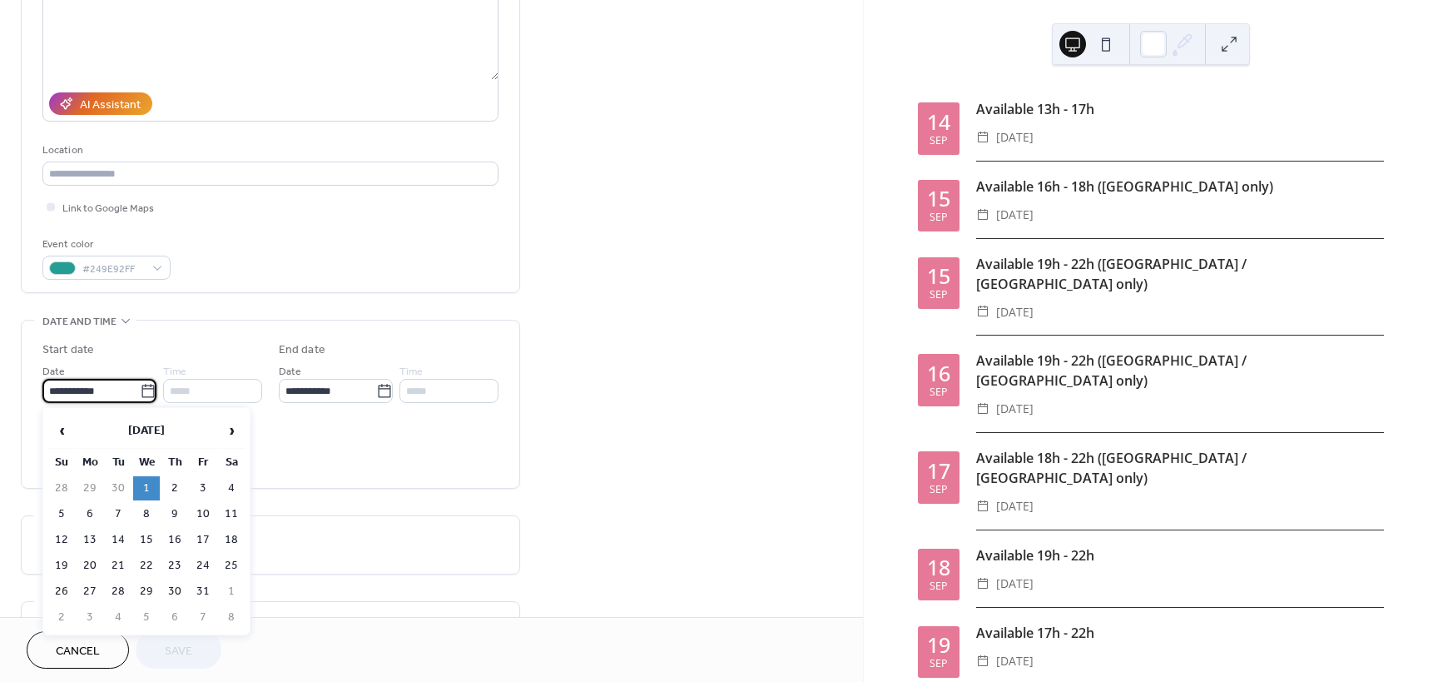 This screenshot has width=1438, height=682. I want to click on td: 12, so click(62, 539).